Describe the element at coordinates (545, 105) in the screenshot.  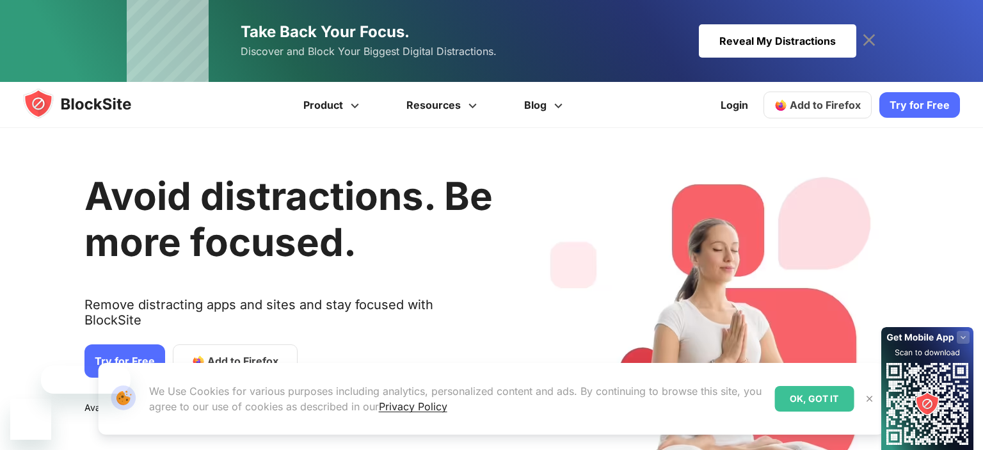
I see `a: Blog` at that location.